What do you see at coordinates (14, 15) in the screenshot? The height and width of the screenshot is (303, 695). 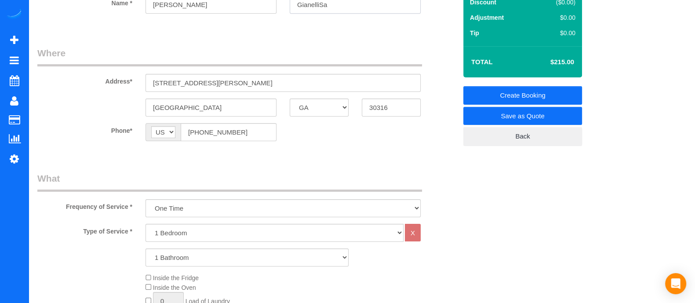 I see `a: Automaid Logo` at bounding box center [14, 15].